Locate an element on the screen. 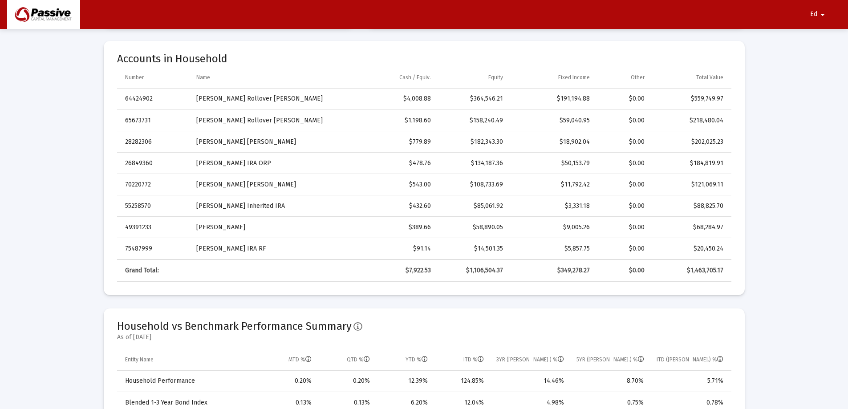 This screenshot has height=409, width=848. div: $11,792.42 is located at coordinates (552, 185).